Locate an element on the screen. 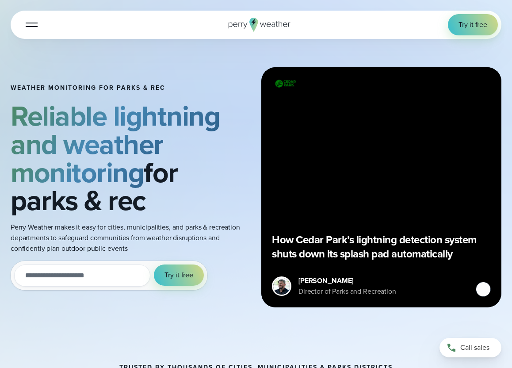 Image resolution: width=512 pixels, height=368 pixels. div: Director of Parks and Recreation is located at coordinates (347, 292).